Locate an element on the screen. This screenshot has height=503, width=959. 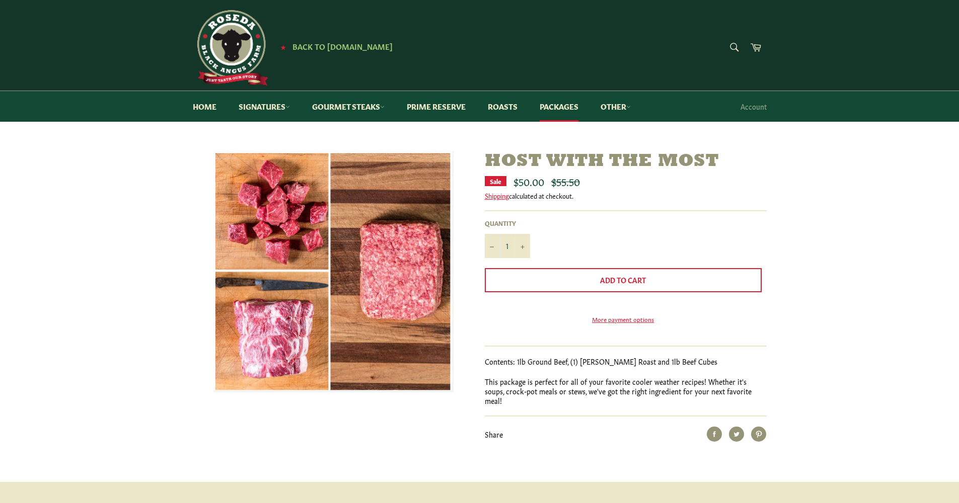
button: Add to Cart is located at coordinates (623, 280).